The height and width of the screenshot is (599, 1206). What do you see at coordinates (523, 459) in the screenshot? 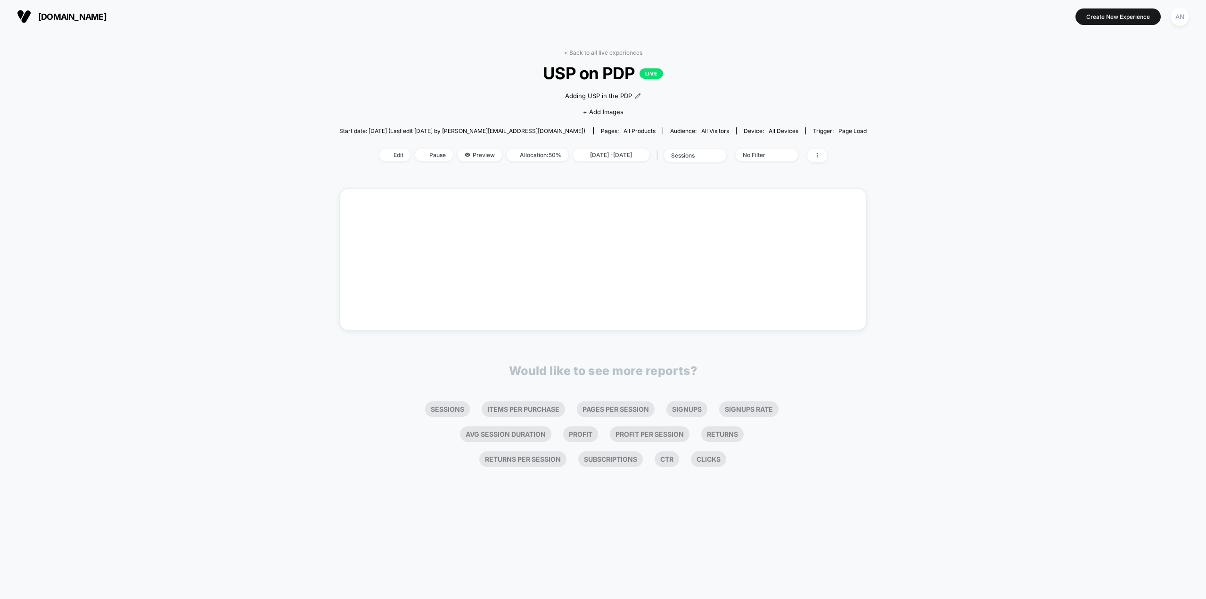
I see `li: Returns Per Session` at bounding box center [523, 459].